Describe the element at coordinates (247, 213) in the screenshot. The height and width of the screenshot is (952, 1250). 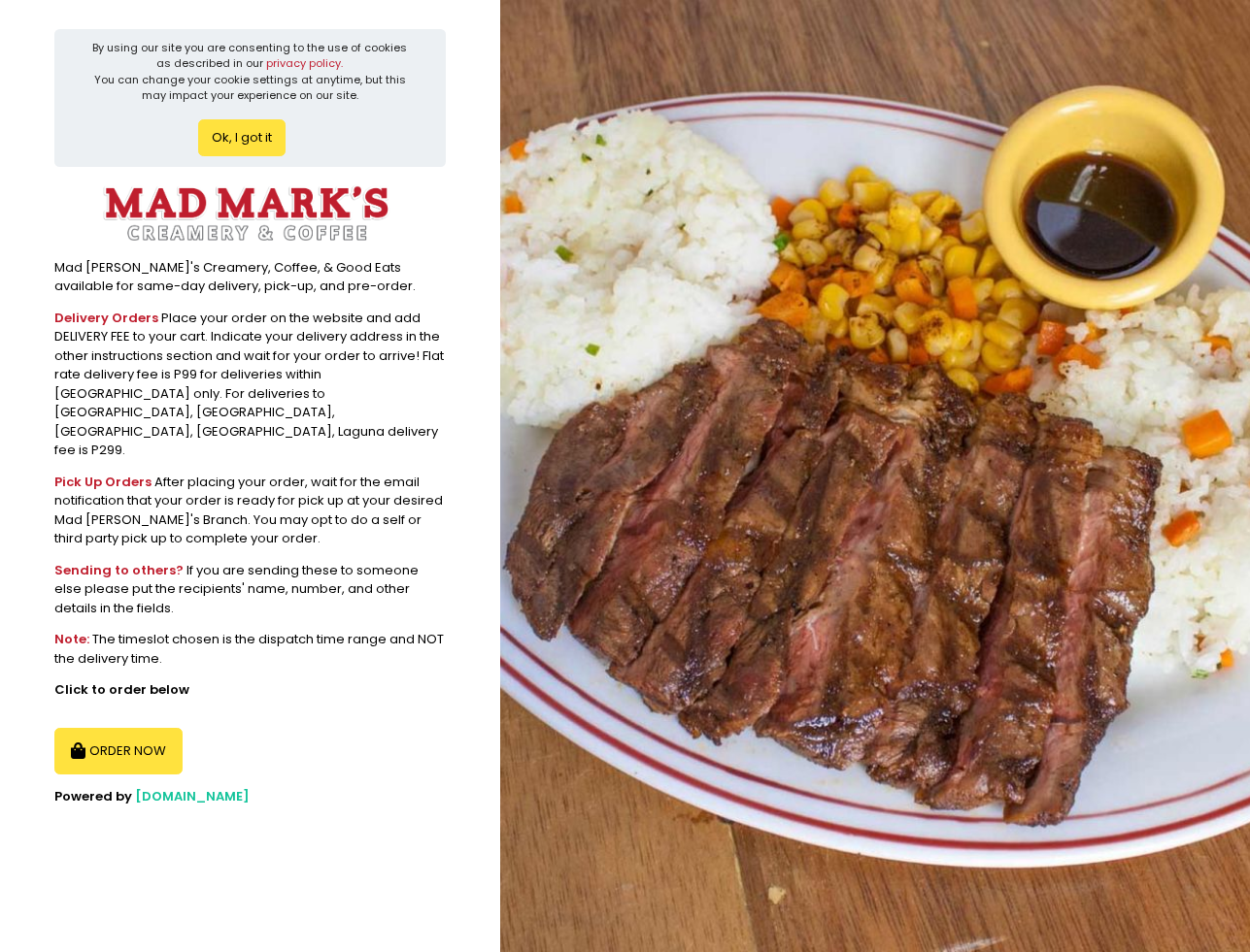
I see `img: MadMark's Creamery & Good Eats` at that location.